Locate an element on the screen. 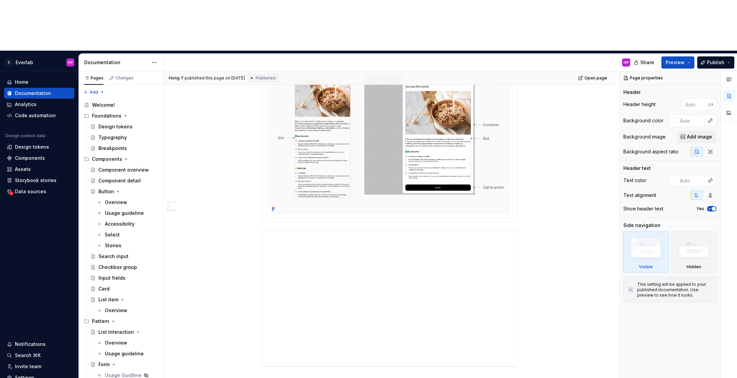 The height and width of the screenshot is (378, 737). a: Select is located at coordinates (127, 235).